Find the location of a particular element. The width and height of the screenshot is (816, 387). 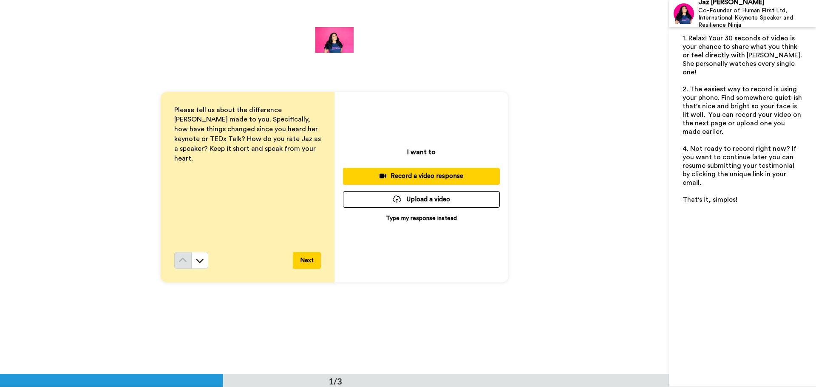

span: That's it, simples! is located at coordinates (710, 200).